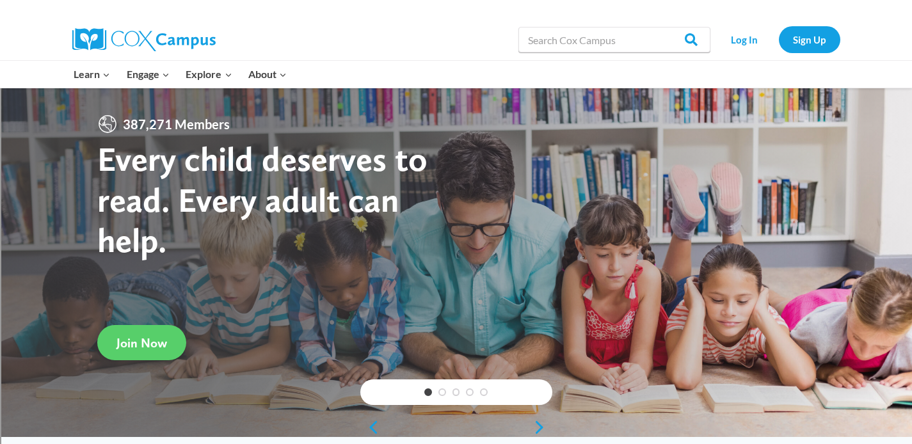  What do you see at coordinates (92, 74) in the screenshot?
I see `span: Learn` at bounding box center [92, 74].